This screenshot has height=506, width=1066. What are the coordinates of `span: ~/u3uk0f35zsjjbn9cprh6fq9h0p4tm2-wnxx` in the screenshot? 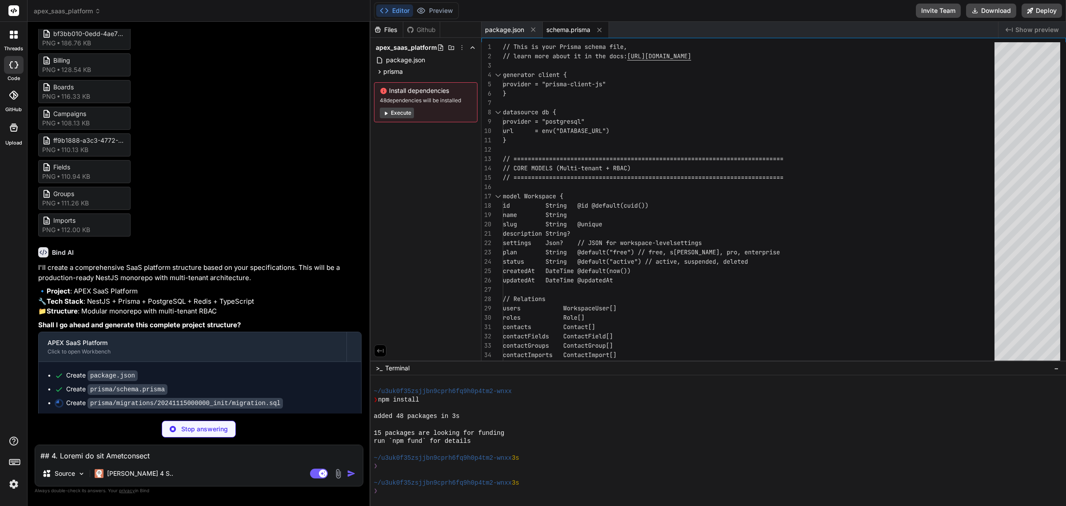 It's located at (443, 391).